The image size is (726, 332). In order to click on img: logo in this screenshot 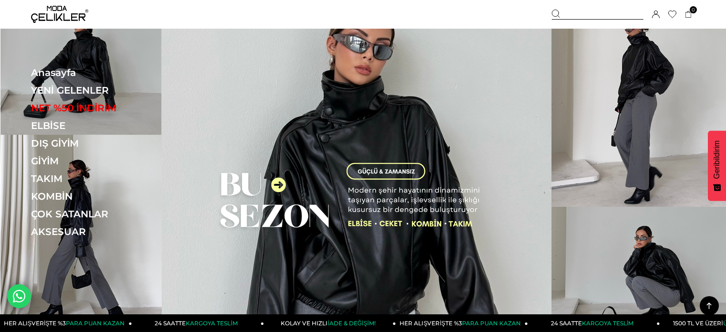, I will do `click(60, 14)`.